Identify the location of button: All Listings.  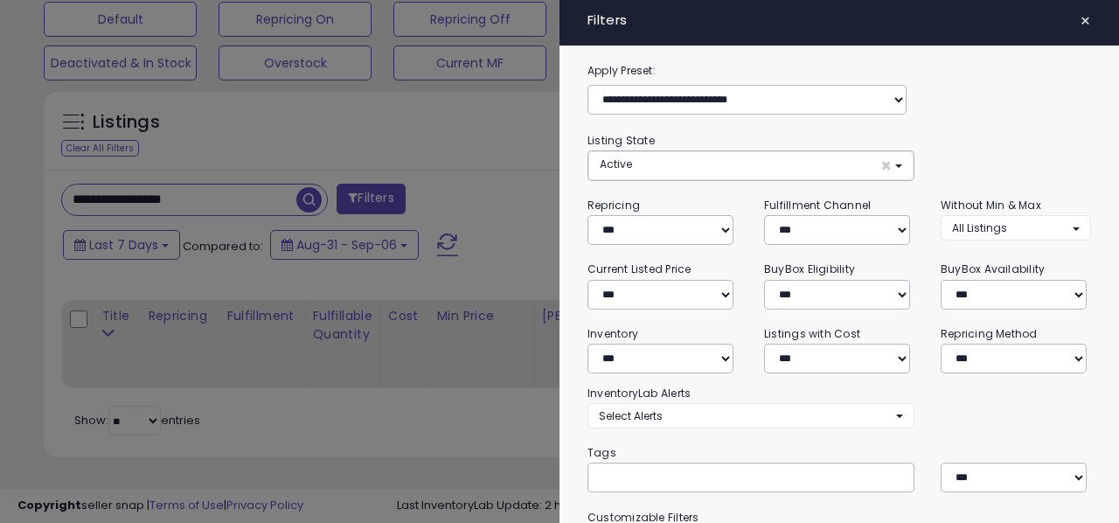
(1016, 227).